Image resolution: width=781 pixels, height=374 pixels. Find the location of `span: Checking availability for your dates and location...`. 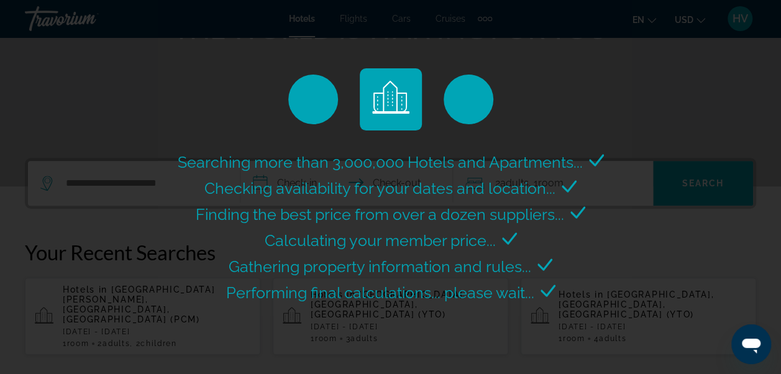

span: Checking availability for your dates and location... is located at coordinates (380, 188).